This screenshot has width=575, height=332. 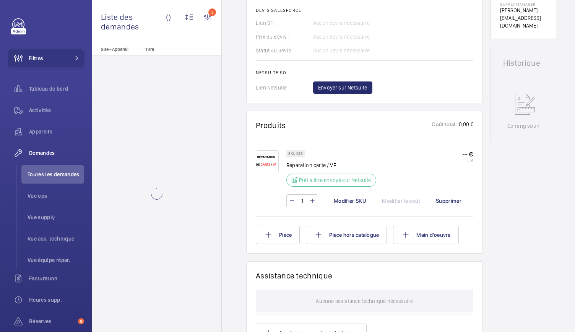 I want to click on p: Prêt à être envoyé sur Netsuite, so click(x=335, y=180).